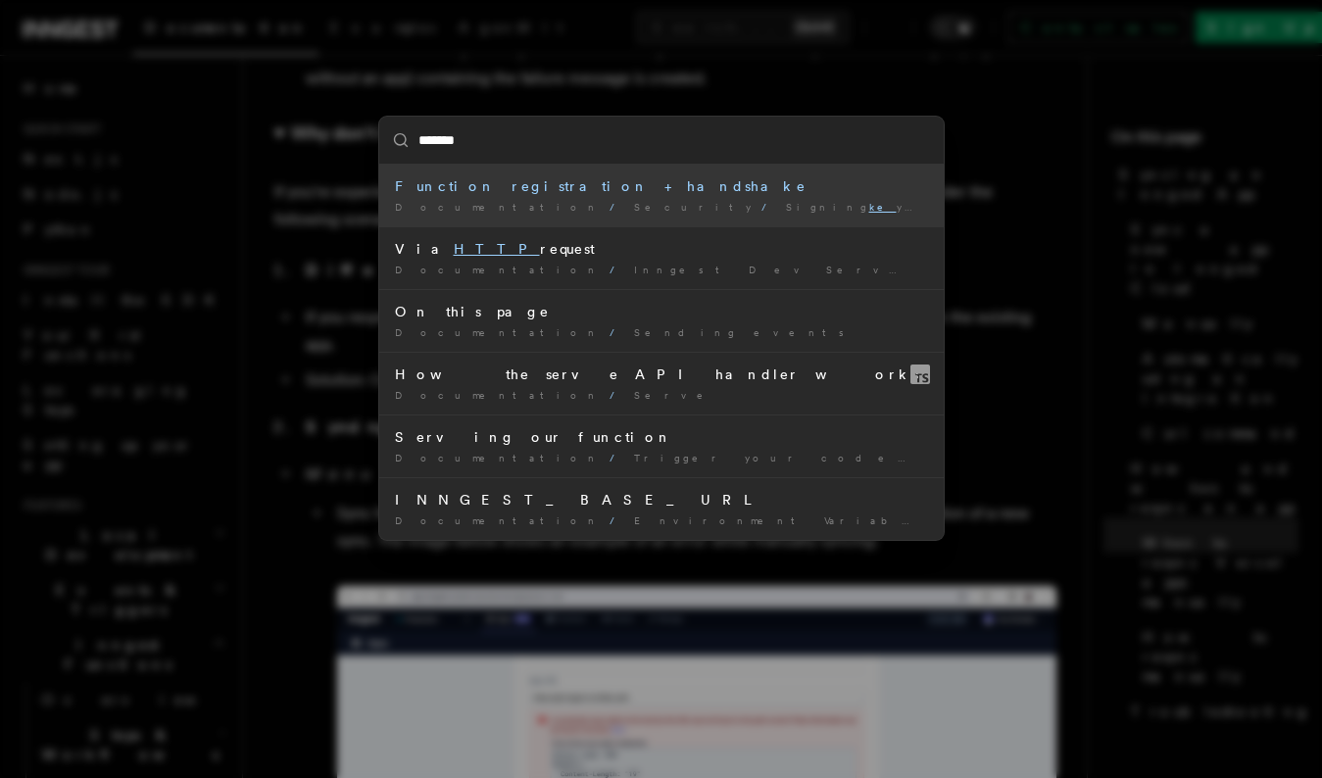 This screenshot has height=778, width=1322. What do you see at coordinates (661, 437) in the screenshot?
I see `div: Serving our function` at bounding box center [661, 437].